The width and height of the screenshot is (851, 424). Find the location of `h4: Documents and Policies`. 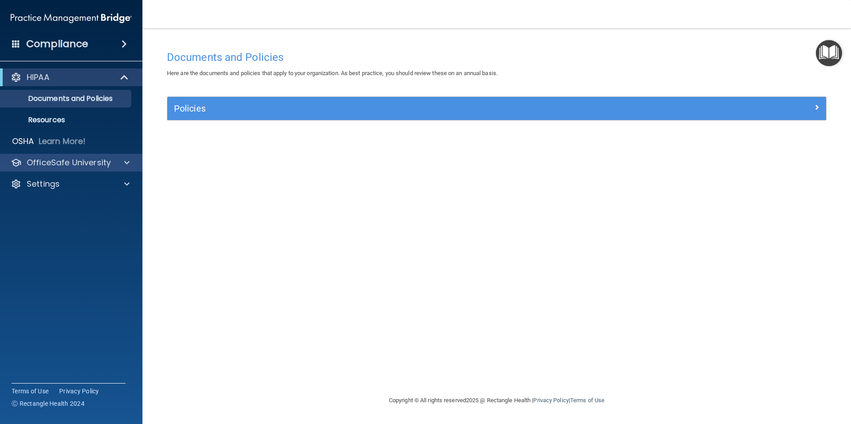

h4: Documents and Policies is located at coordinates (497, 57).